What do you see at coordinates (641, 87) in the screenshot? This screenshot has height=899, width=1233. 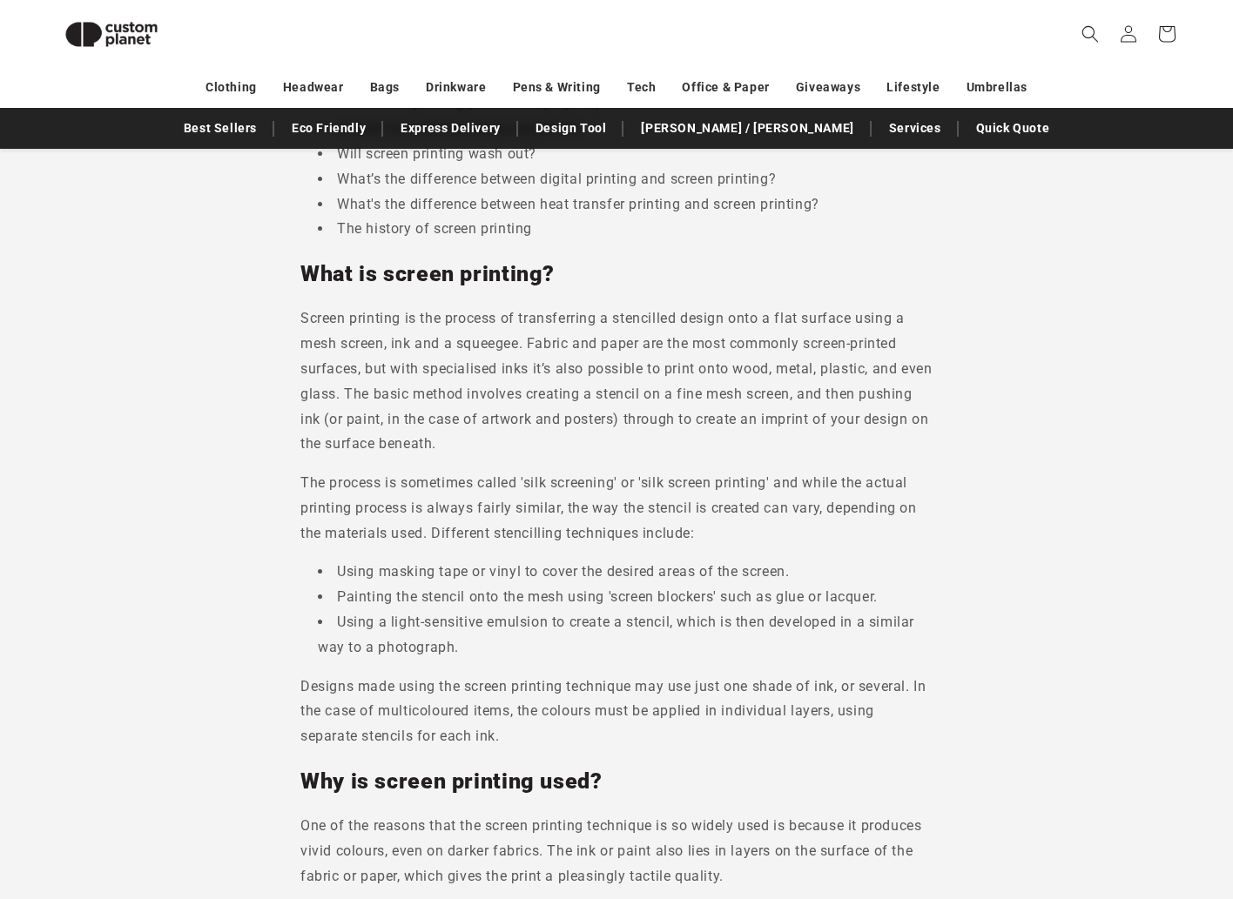 I see `a: Tech` at bounding box center [641, 87].